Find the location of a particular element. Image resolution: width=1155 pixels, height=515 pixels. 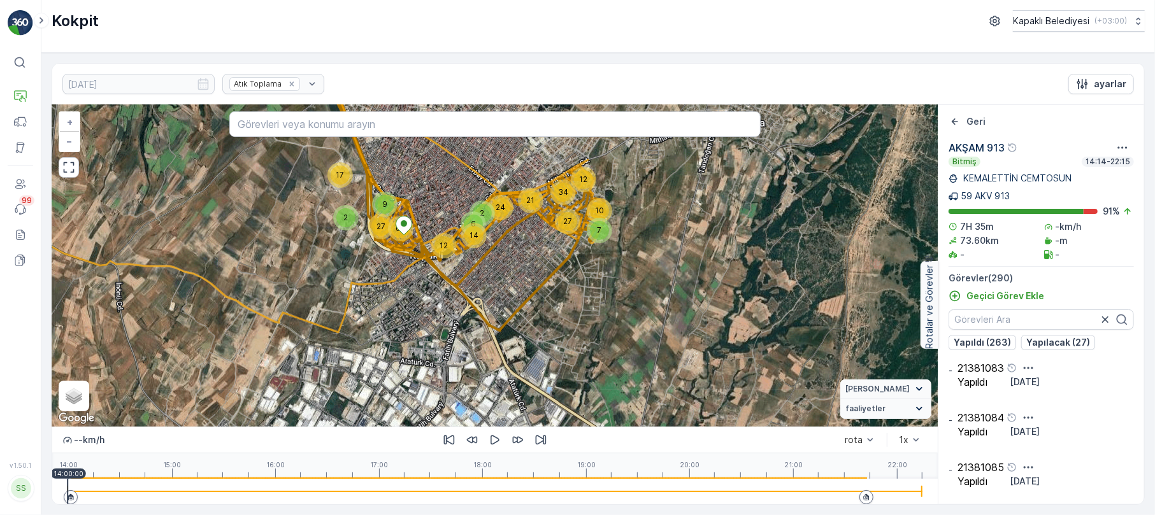

p: 91 % is located at coordinates (1111, 211).